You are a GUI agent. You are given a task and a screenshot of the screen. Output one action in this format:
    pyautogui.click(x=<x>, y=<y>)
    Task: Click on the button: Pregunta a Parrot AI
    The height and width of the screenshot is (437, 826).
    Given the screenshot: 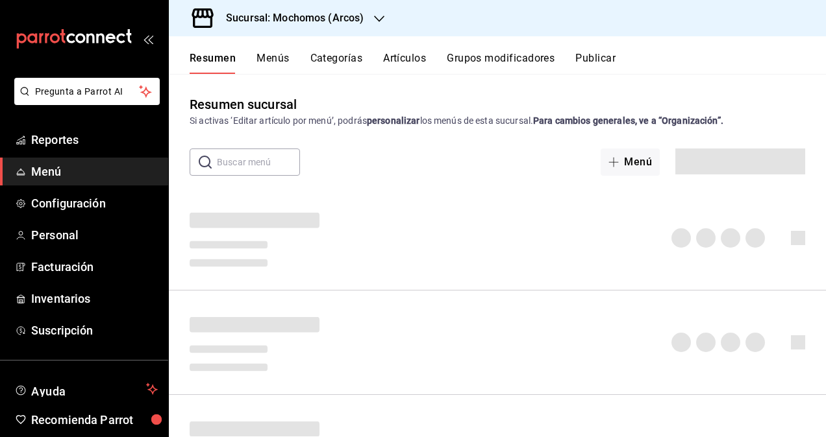 What is the action you would take?
    pyautogui.click(x=87, y=92)
    